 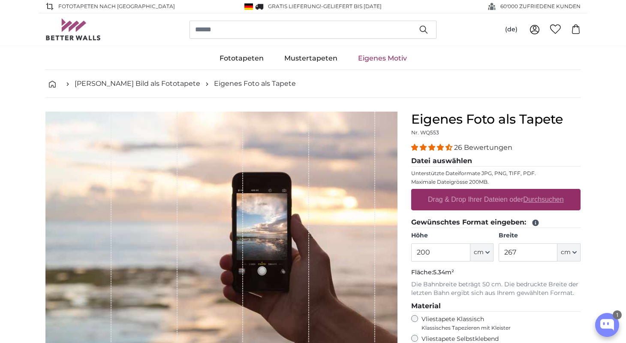 What do you see at coordinates (496, 182) in the screenshot?
I see `p: Maximale Dateigrösse 200MB.` at bounding box center [496, 182].